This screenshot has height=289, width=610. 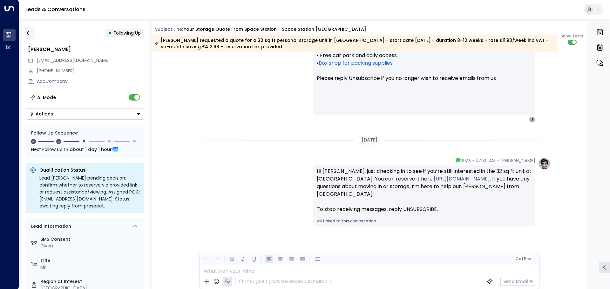 What do you see at coordinates (424, 221) in the screenshot?
I see `a: Linked to this conversation` at bounding box center [424, 221].